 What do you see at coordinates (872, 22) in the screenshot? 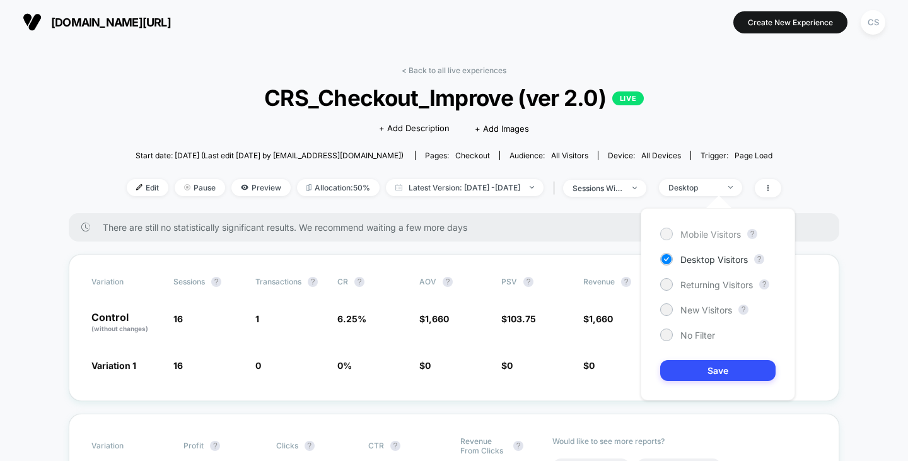
I see `div: CS` at bounding box center [872, 22].